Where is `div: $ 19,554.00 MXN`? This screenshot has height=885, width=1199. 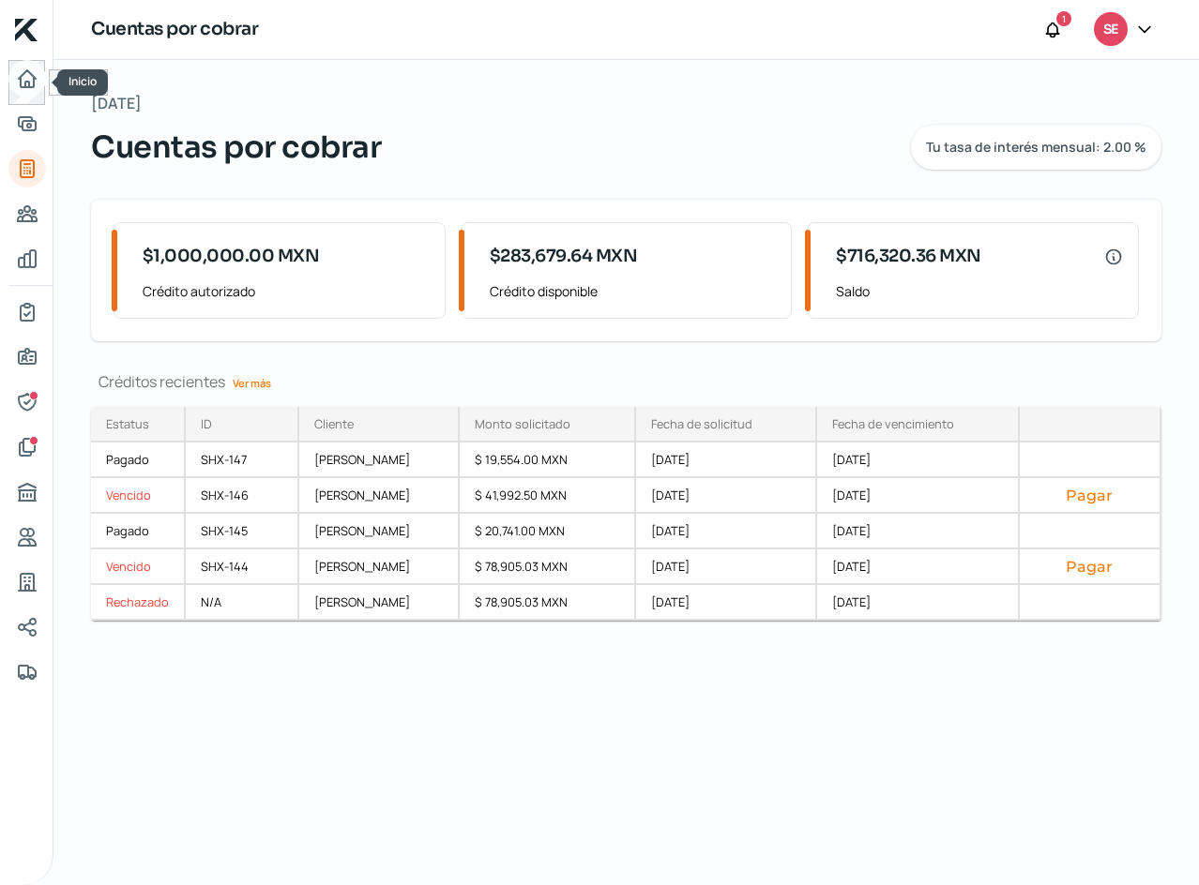
div: $ 19,554.00 MXN is located at coordinates (548, 461).